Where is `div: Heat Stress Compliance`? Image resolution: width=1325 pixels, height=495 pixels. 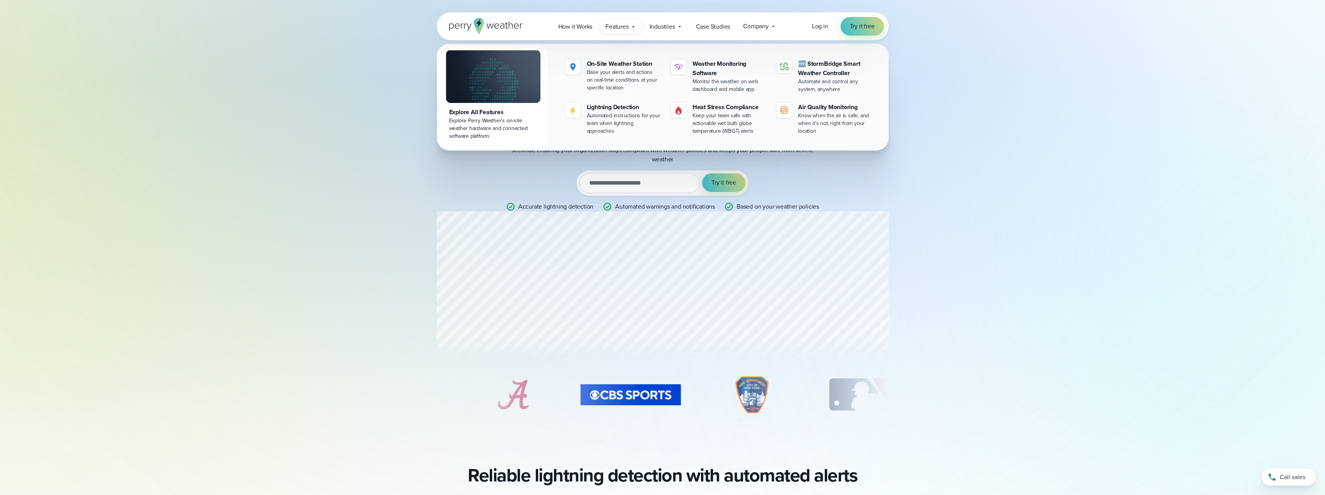 div: Heat Stress Compliance is located at coordinates (730, 107).